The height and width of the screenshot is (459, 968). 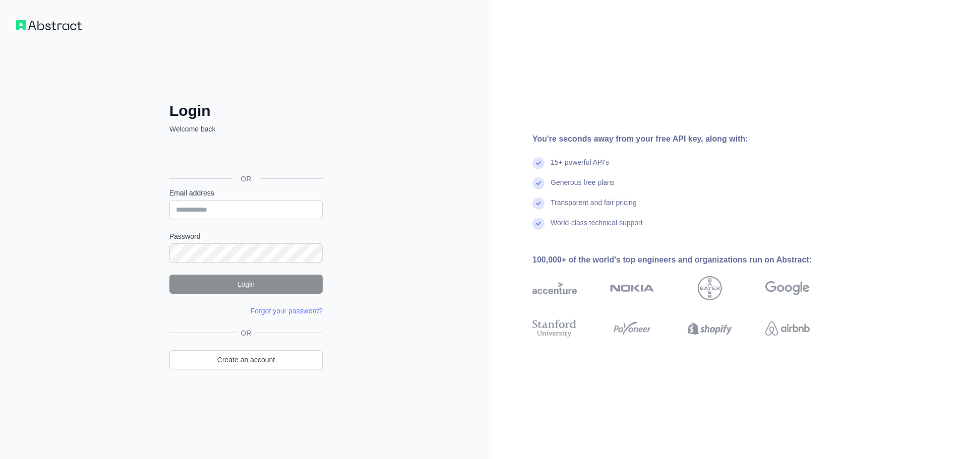 I want to click on div: Generous free plans, so click(x=582, y=187).